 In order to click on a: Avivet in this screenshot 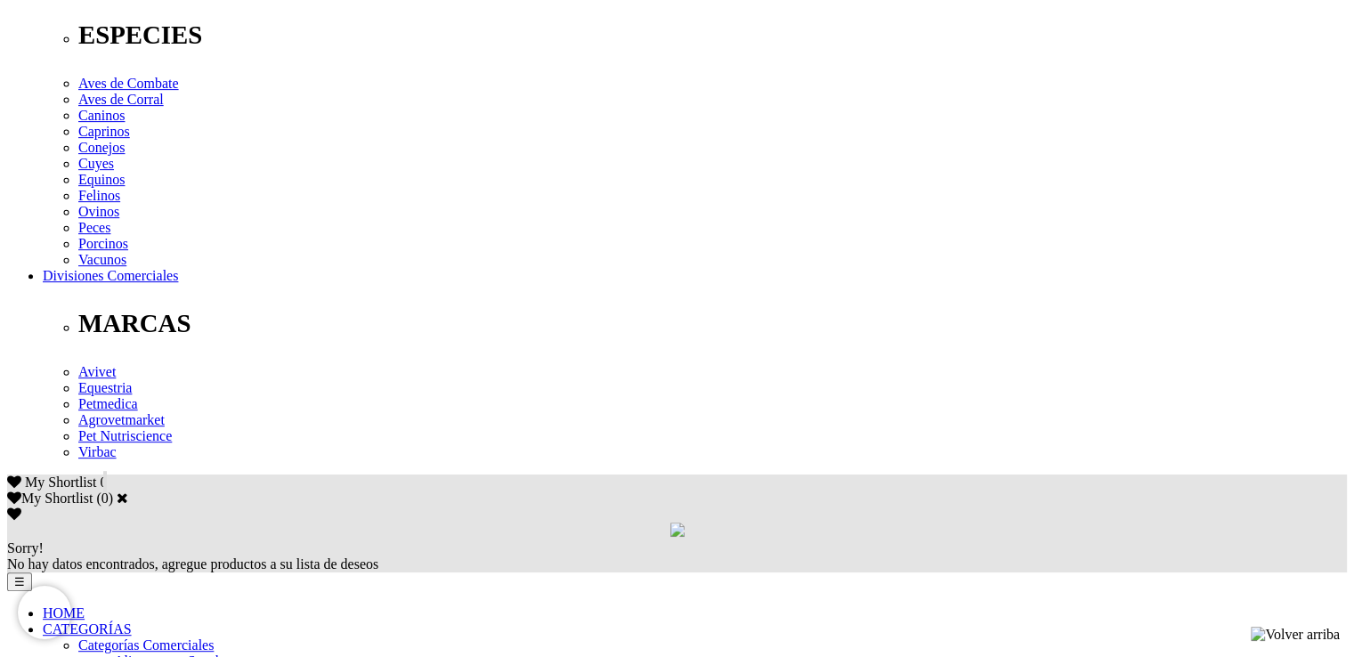, I will do `click(97, 371)`.